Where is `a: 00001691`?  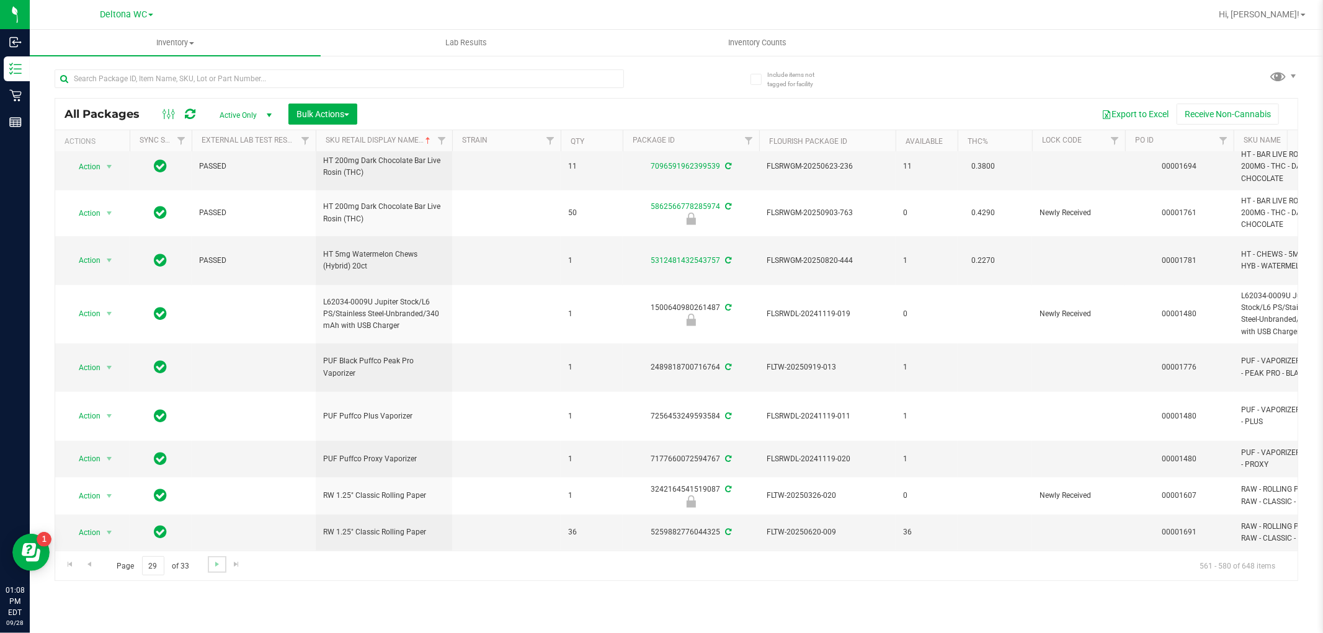
a: 00001691 is located at coordinates (1180, 532).